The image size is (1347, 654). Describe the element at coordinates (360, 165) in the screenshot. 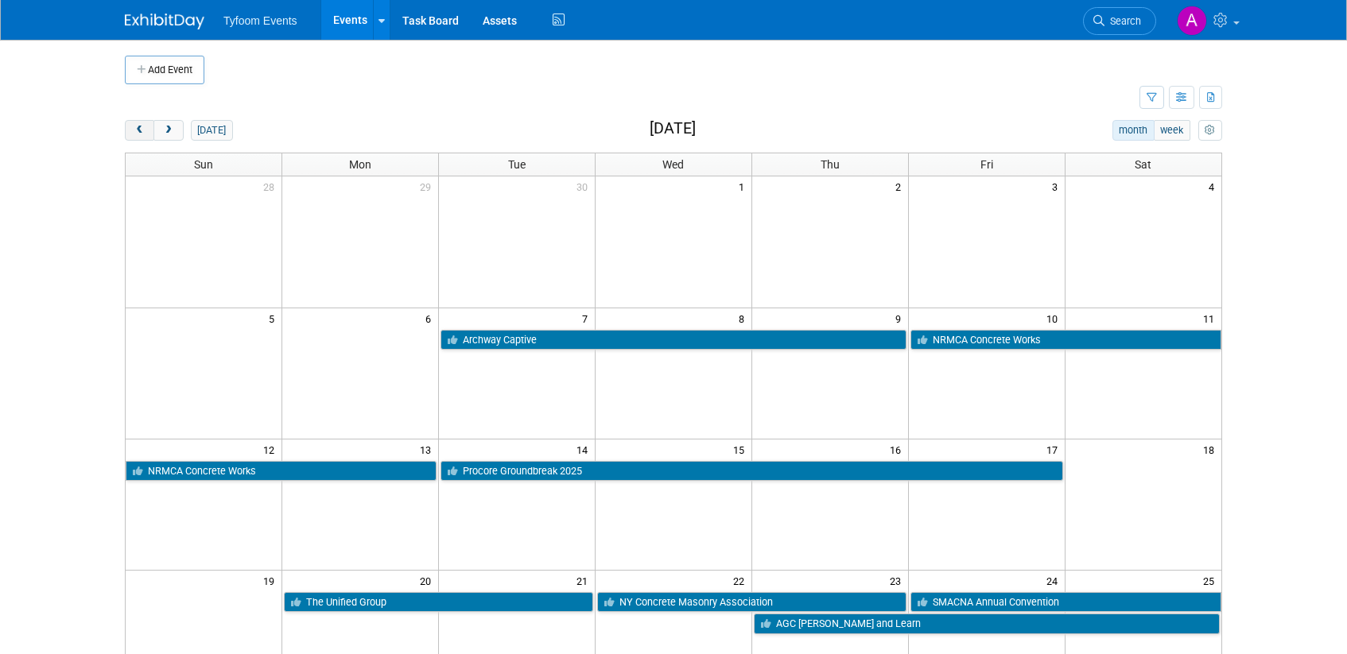

I see `span: Mon` at that location.